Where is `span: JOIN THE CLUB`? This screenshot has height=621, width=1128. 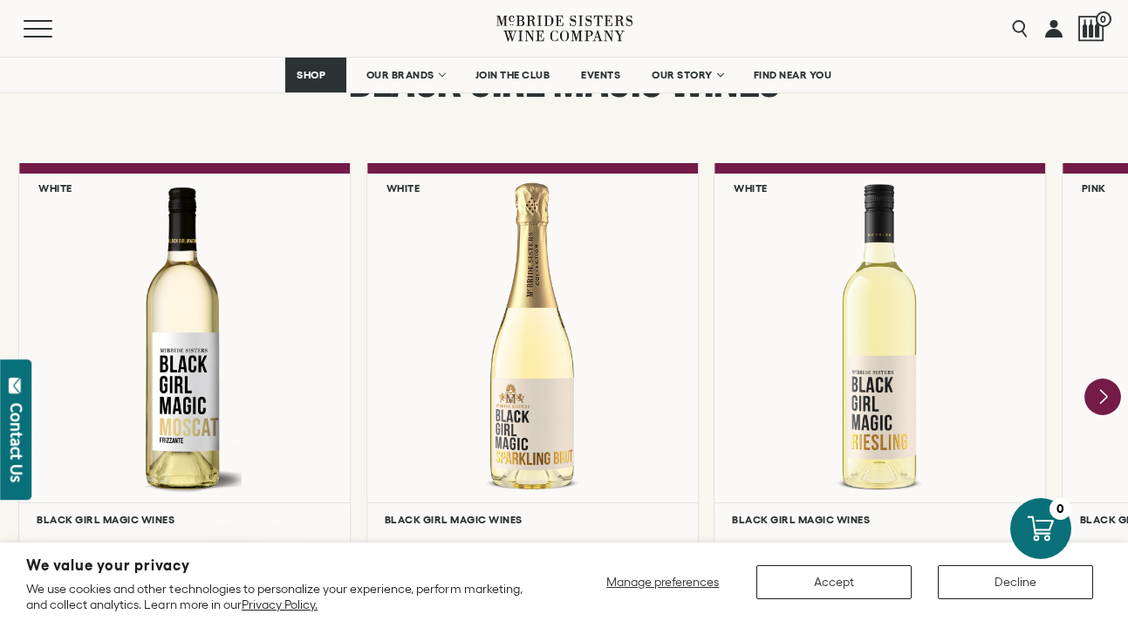
span: JOIN THE CLUB is located at coordinates (513, 75).